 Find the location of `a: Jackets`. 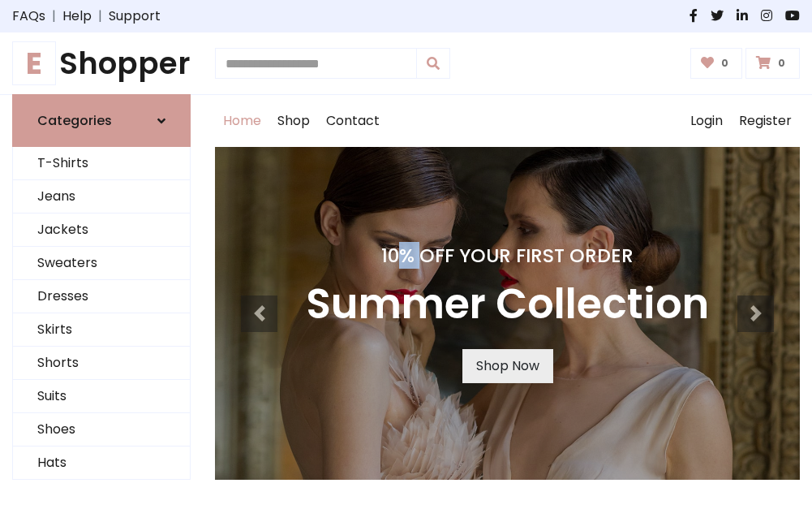

a: Jackets is located at coordinates (101, 230).